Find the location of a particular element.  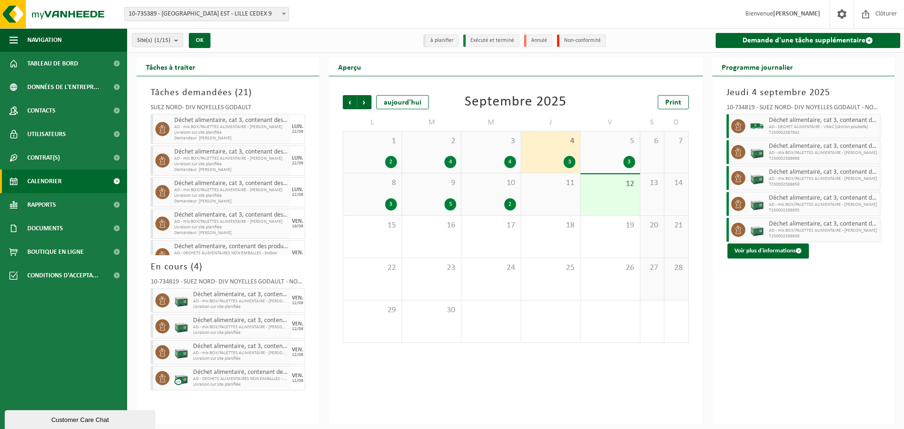

a: Print is located at coordinates (673, 102).